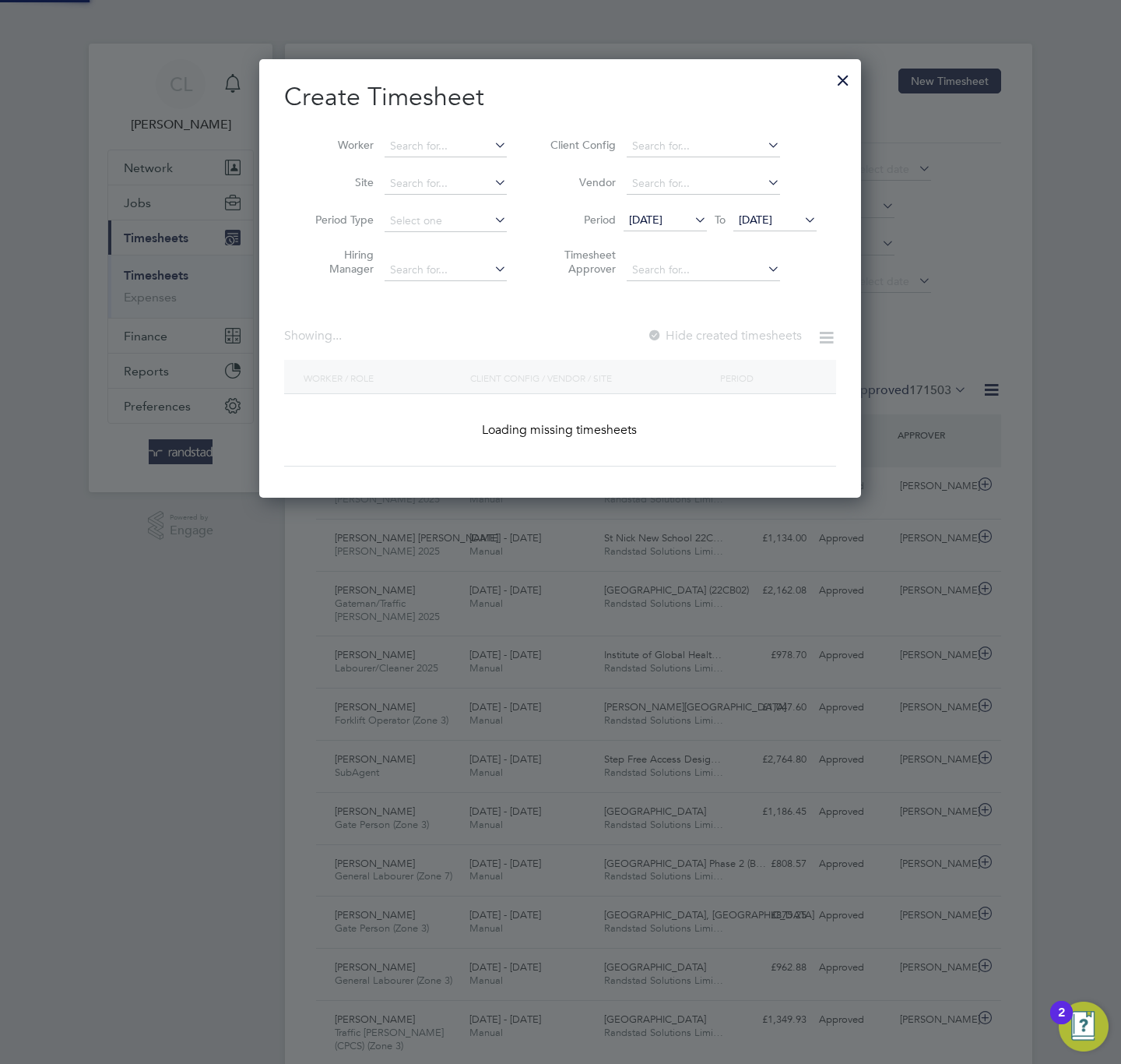  Describe the element at coordinates (338, 145) in the screenshot. I see `label: Worker` at that location.